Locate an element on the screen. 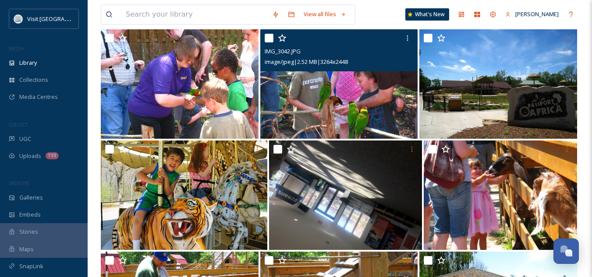  img: Meeting Space-old oceans exhibit 2.jpg is located at coordinates (346, 195).